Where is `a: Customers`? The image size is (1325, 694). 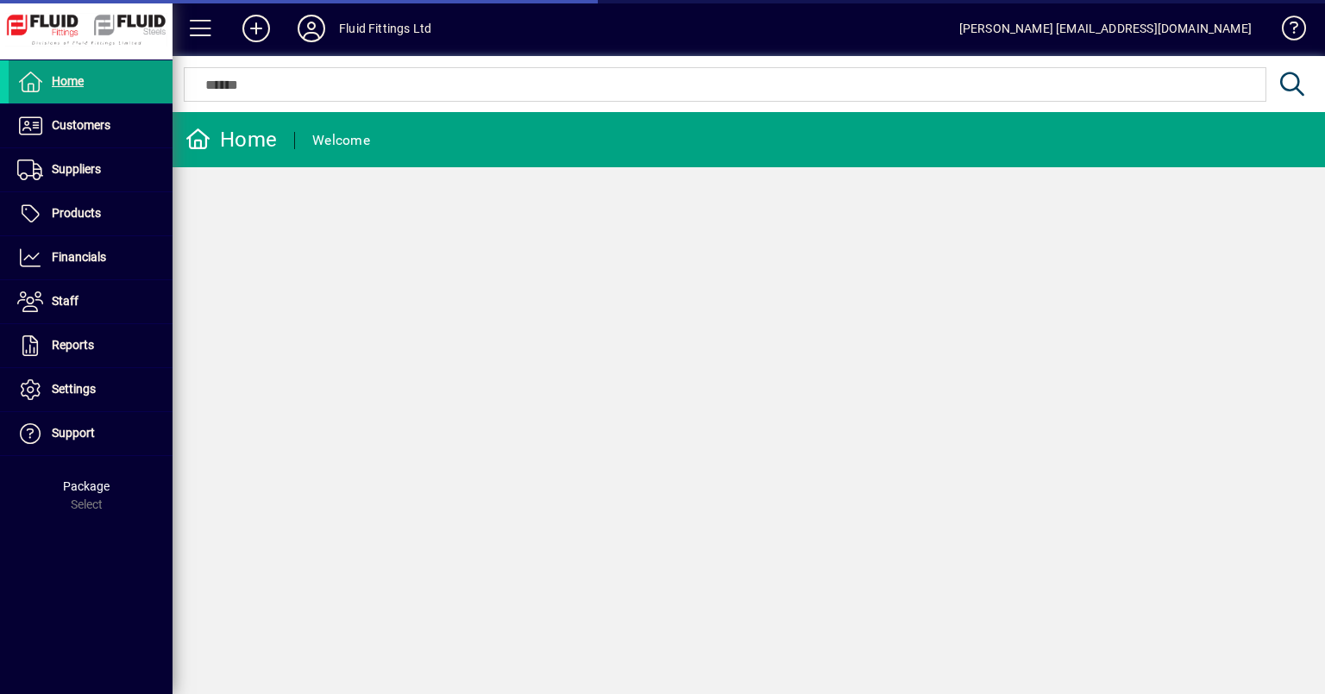 a: Customers is located at coordinates (91, 126).